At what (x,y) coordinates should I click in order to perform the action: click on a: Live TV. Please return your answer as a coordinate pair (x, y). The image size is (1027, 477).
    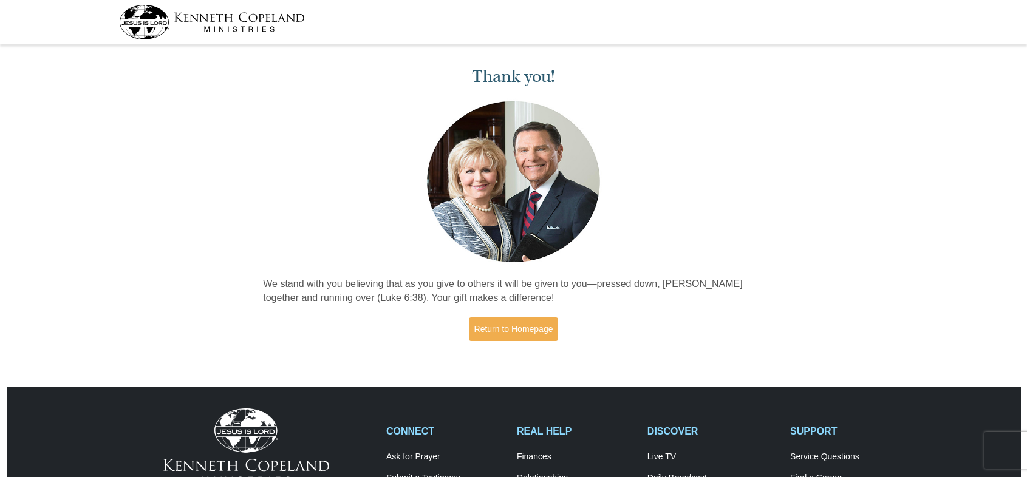
    Looking at the image, I should click on (713, 457).